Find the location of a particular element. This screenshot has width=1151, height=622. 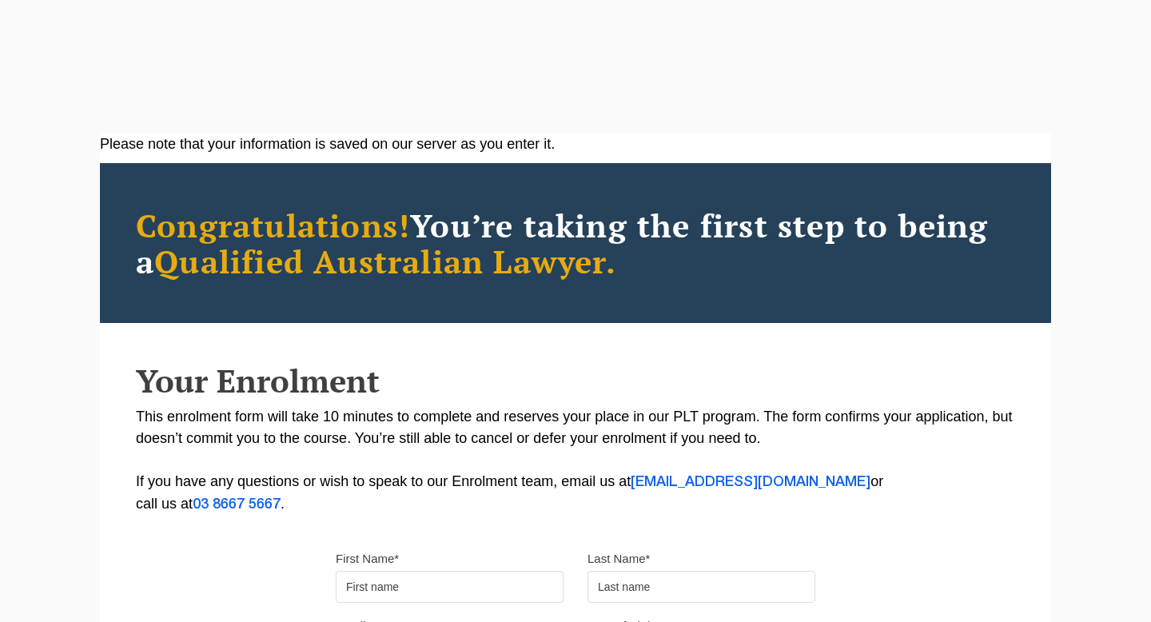

div: Please note that your information is saved on our server as you enter it. is located at coordinates (575, 144).